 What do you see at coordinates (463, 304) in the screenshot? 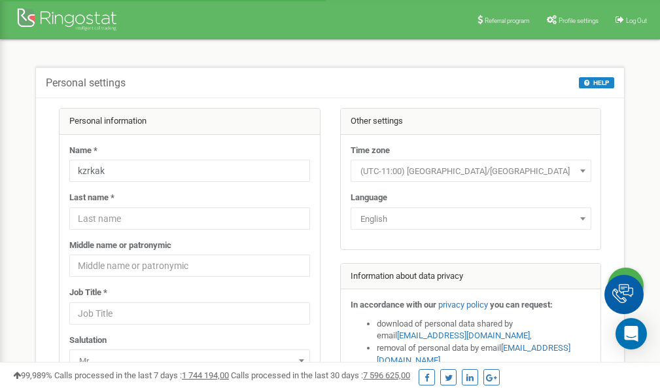
I see `a: privacy policy` at bounding box center [463, 304].